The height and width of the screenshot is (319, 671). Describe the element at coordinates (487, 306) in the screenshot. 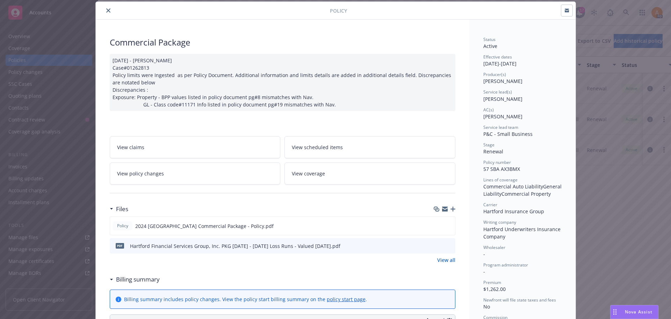

I see `span: No` at that location.